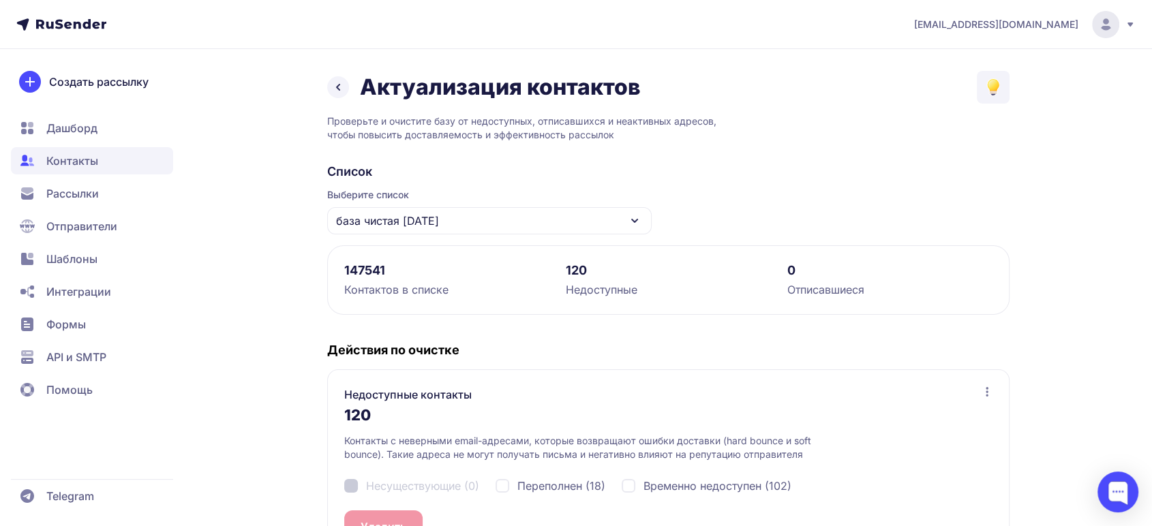 The height and width of the screenshot is (526, 1152). I want to click on div: Контактов в списке, so click(447, 290).